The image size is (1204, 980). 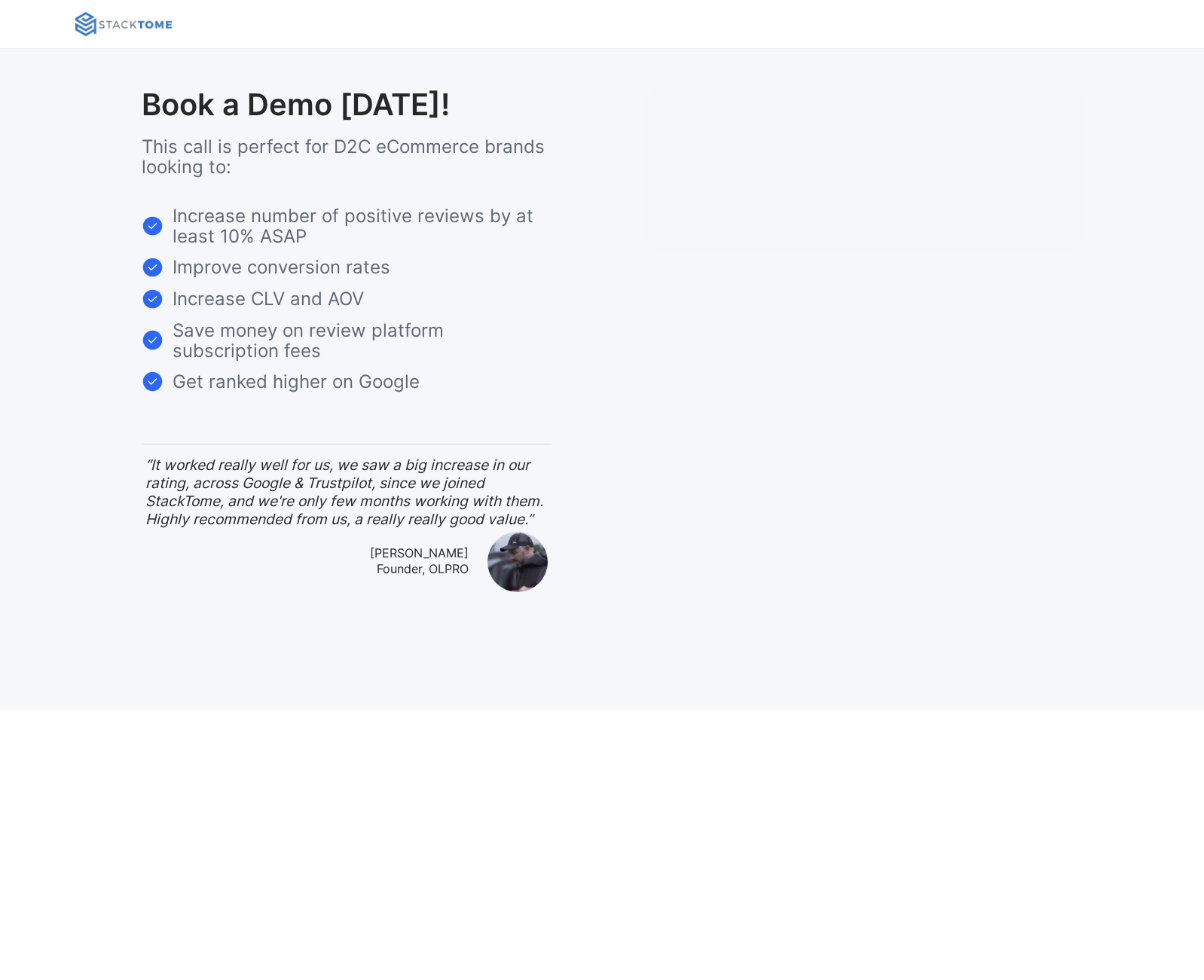 I want to click on em: “It worked really well for us, we saw a big increase in our rating, across Google & Trustpilot, s..., so click(x=344, y=492).